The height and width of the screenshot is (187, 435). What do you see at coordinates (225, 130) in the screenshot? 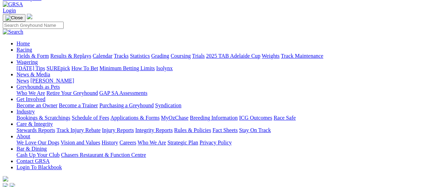
I see `a: Fact Sheets` at bounding box center [225, 130].